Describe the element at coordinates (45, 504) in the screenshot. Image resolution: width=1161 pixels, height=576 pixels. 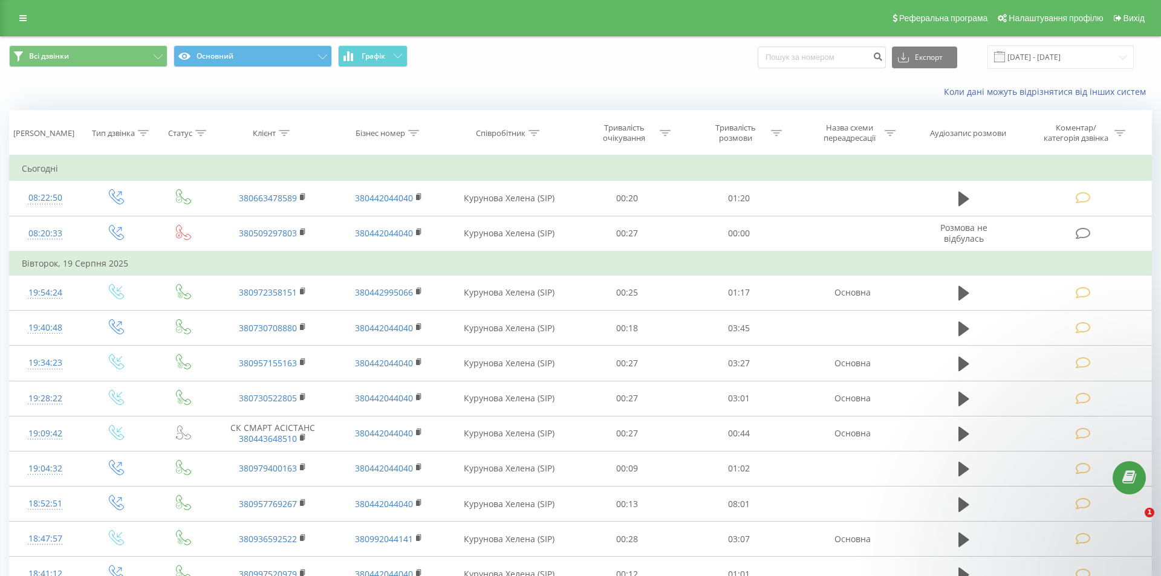
I see `div: 18:52:51` at that location.